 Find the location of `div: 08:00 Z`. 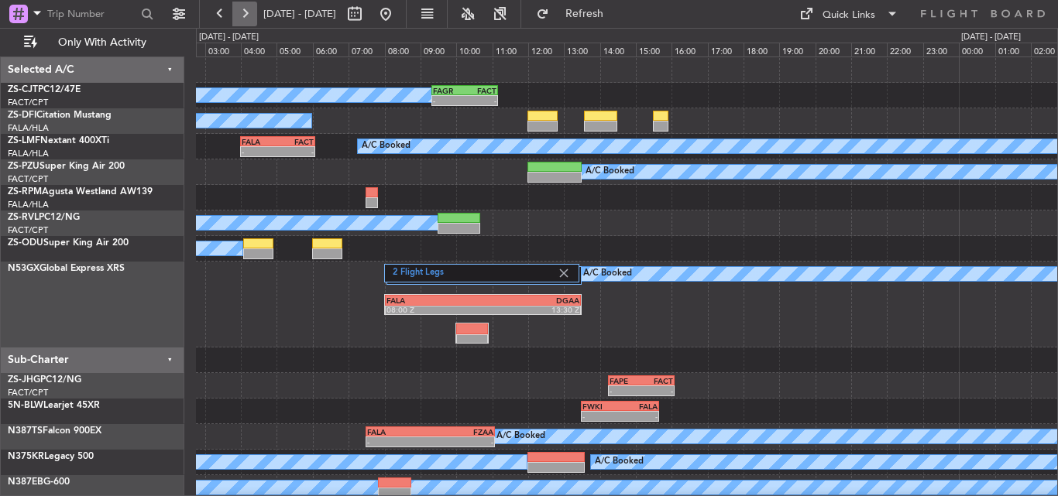

div: 08:00 Z is located at coordinates (435, 310).